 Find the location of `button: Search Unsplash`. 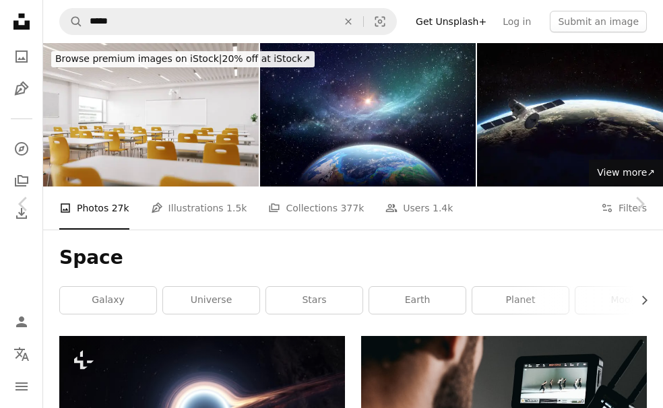

button: Search Unsplash is located at coordinates (71, 22).